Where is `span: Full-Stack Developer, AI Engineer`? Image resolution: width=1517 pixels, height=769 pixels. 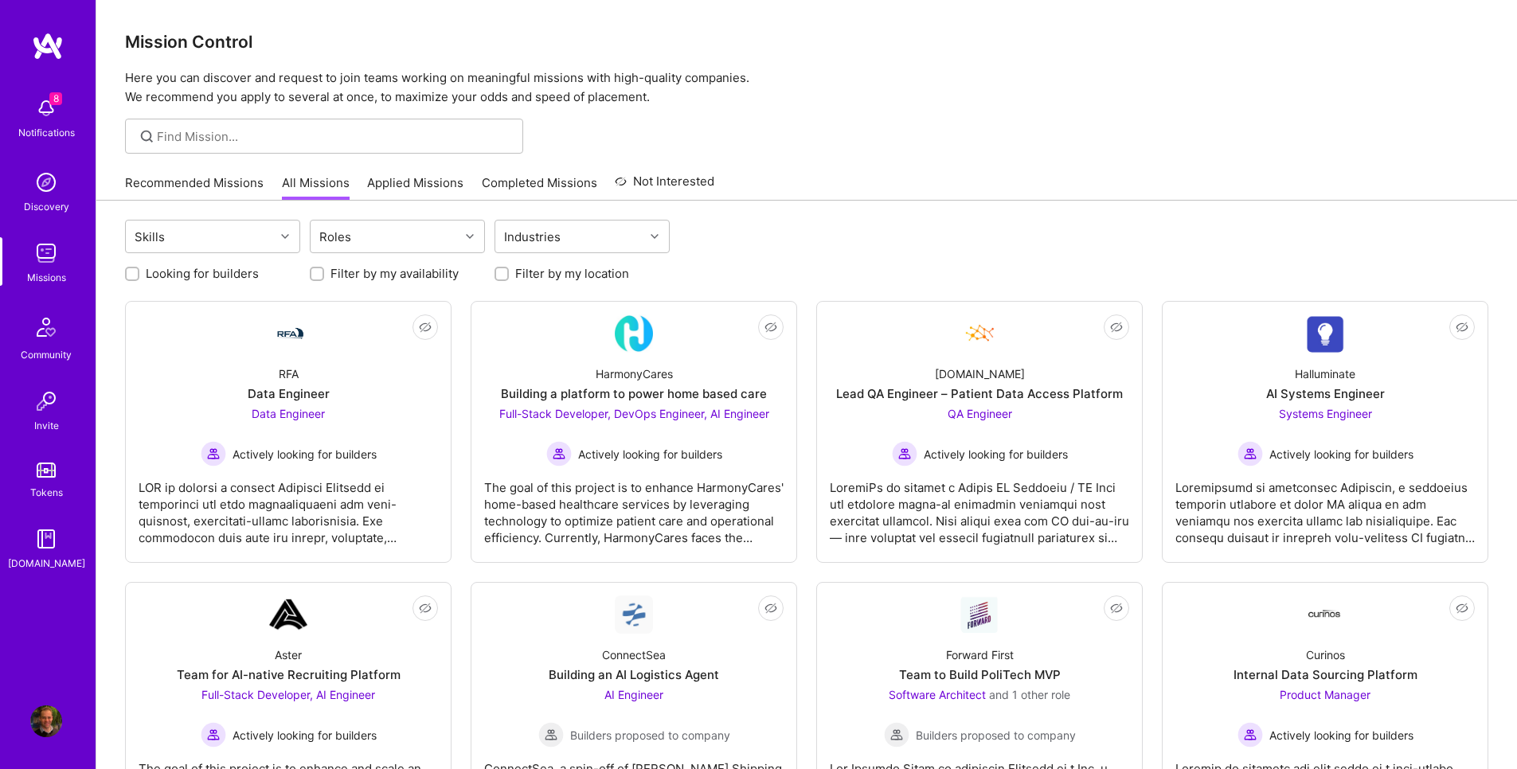
span: Full-Stack Developer, AI Engineer is located at coordinates (288, 695).